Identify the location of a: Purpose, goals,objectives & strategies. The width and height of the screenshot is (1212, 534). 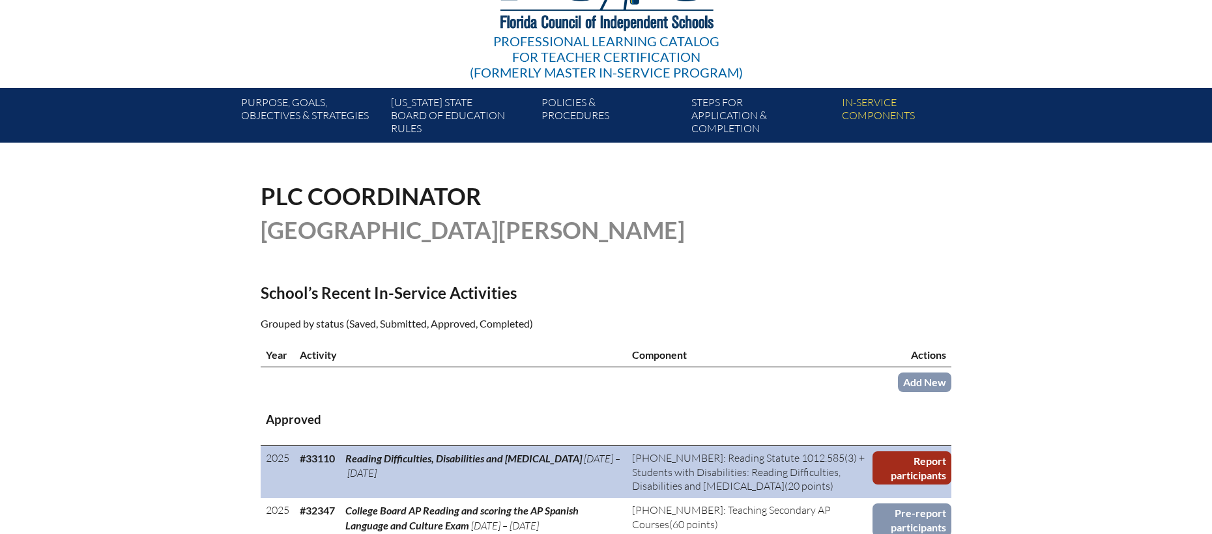
(311, 118).